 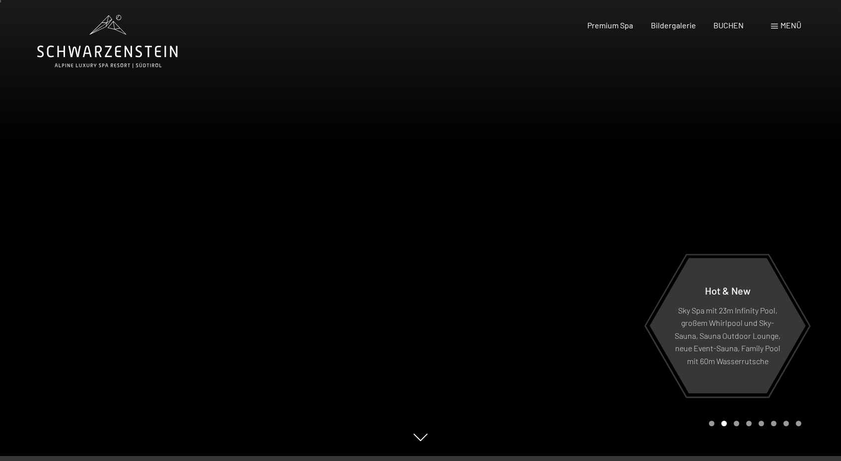 What do you see at coordinates (728, 290) in the screenshot?
I see `span: Hot & New` at bounding box center [728, 290].